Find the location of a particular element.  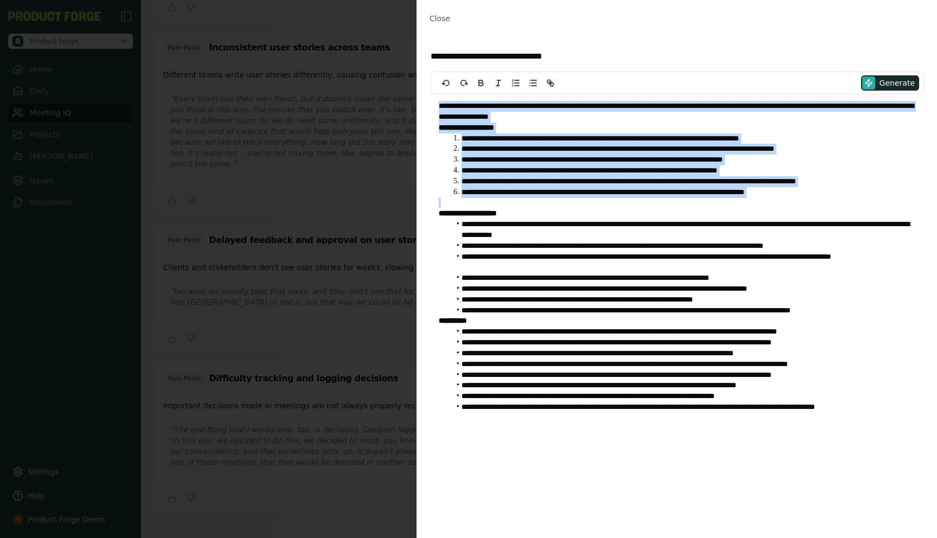

button: Bold is located at coordinates (481, 83).